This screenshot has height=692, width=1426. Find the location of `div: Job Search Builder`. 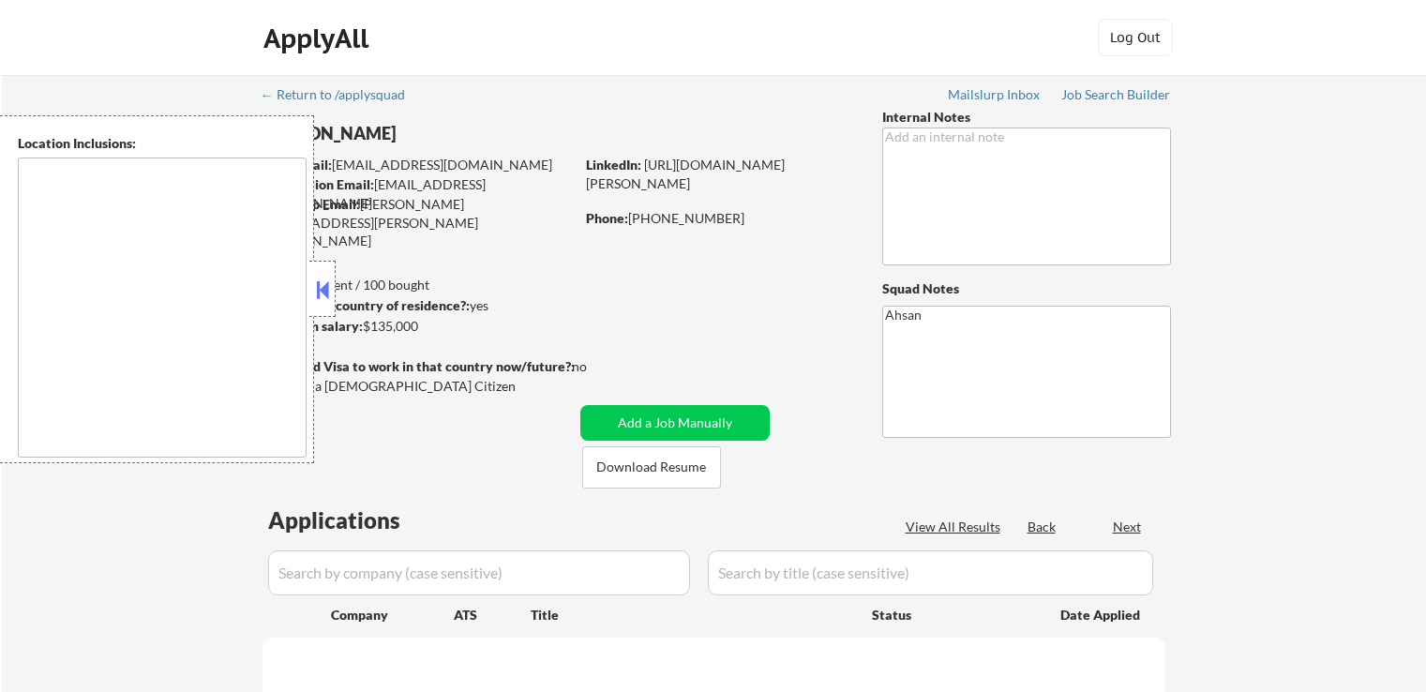

div: Job Search Builder is located at coordinates (1116, 95).